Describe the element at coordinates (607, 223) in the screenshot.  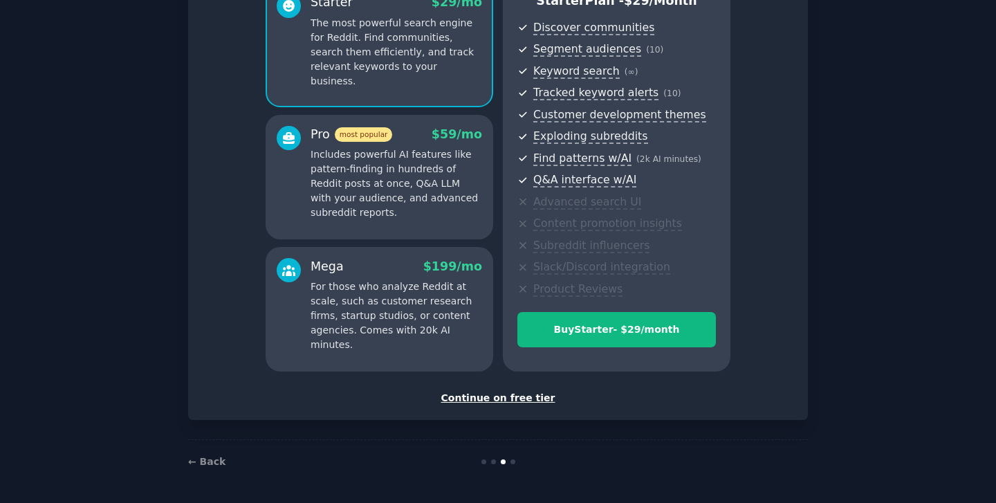
I see `span: Content promotion insights` at that location.